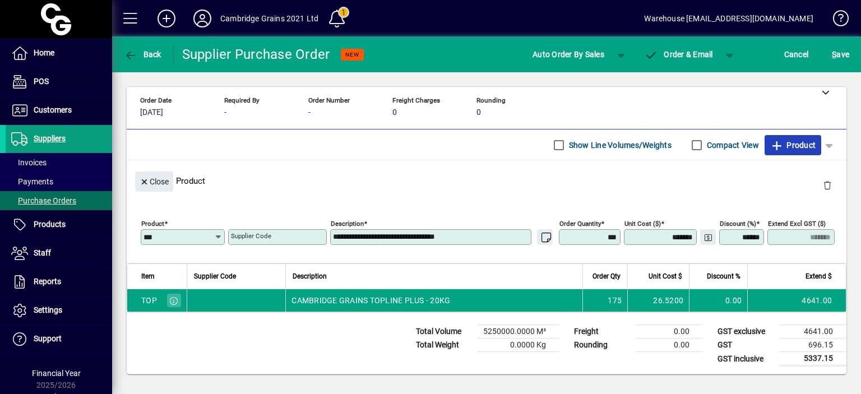 Image resolution: width=861 pixels, height=394 pixels. What do you see at coordinates (44, 53) in the screenshot?
I see `span: Home` at bounding box center [44, 53].